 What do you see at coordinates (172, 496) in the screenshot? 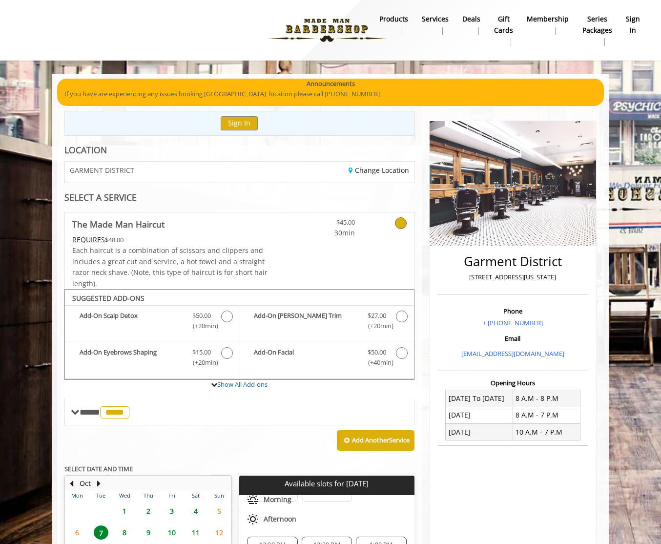
I see `th: Fri` at bounding box center [172, 496].